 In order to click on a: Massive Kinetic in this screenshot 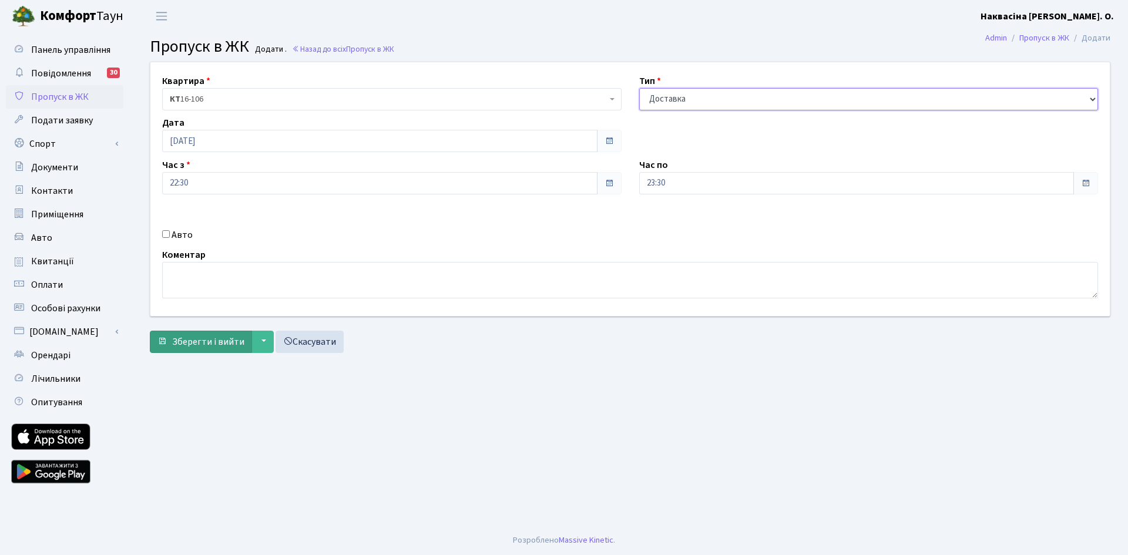, I will do `click(586, 540)`.